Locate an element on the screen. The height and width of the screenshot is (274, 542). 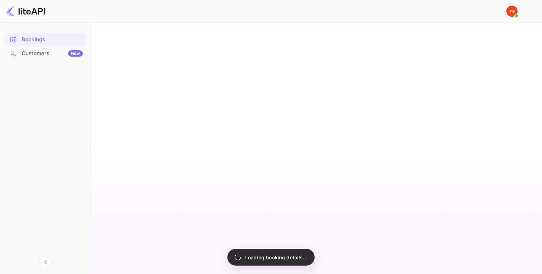
button: Collapse navigation is located at coordinates (45, 262).